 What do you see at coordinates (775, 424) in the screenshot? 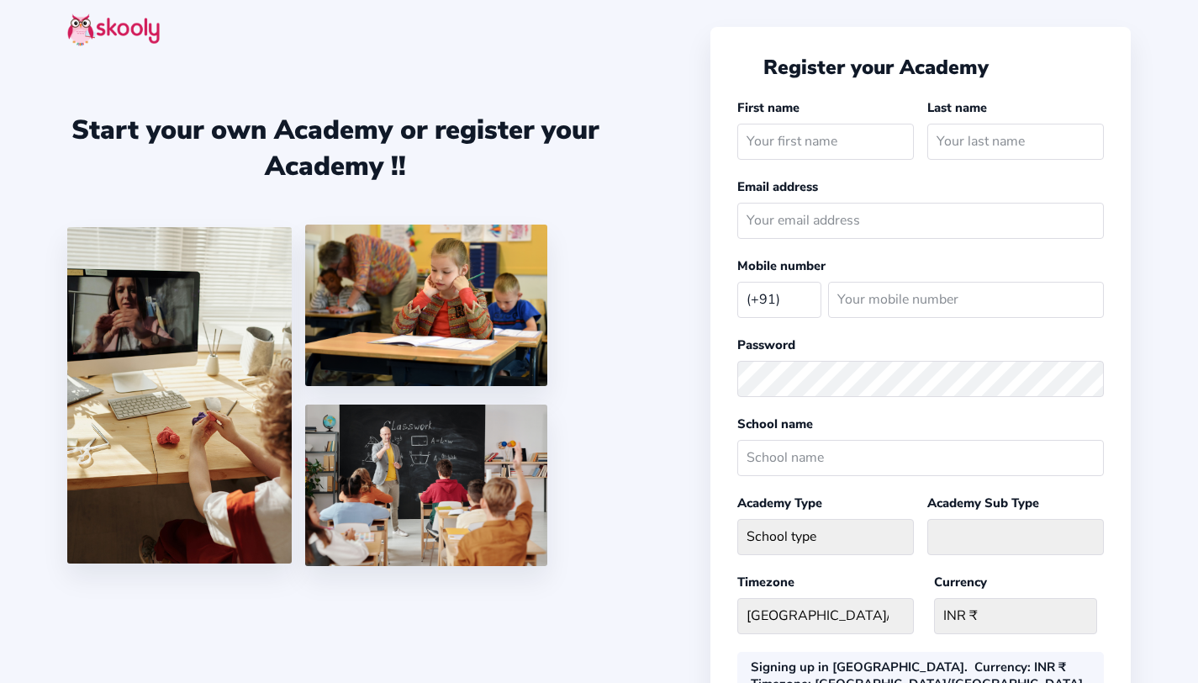
I see `label: School name` at bounding box center [775, 424].